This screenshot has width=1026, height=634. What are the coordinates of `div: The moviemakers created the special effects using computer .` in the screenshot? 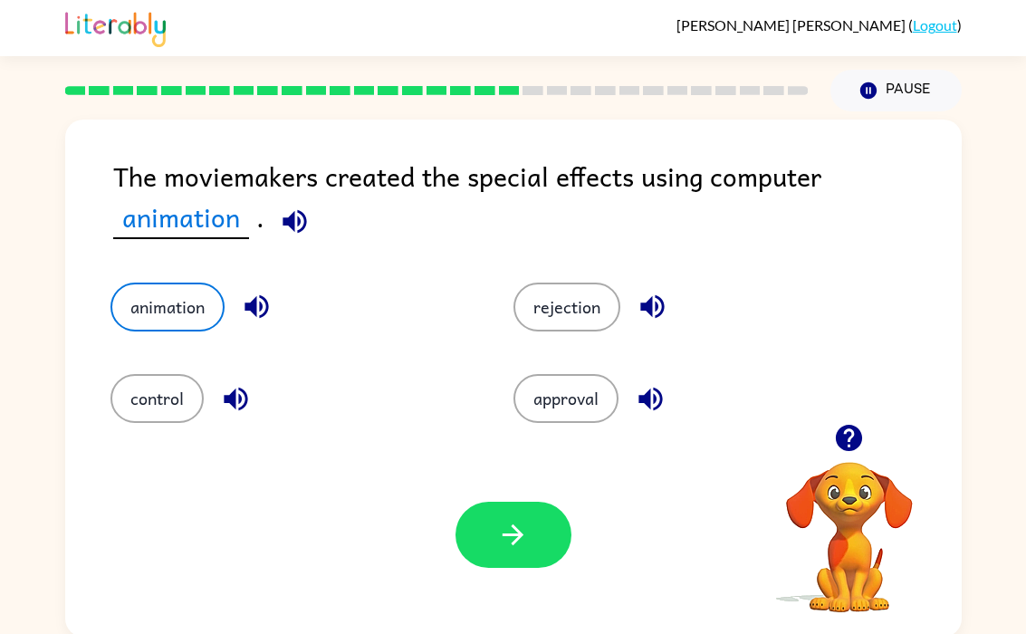 It's located at (537, 201).